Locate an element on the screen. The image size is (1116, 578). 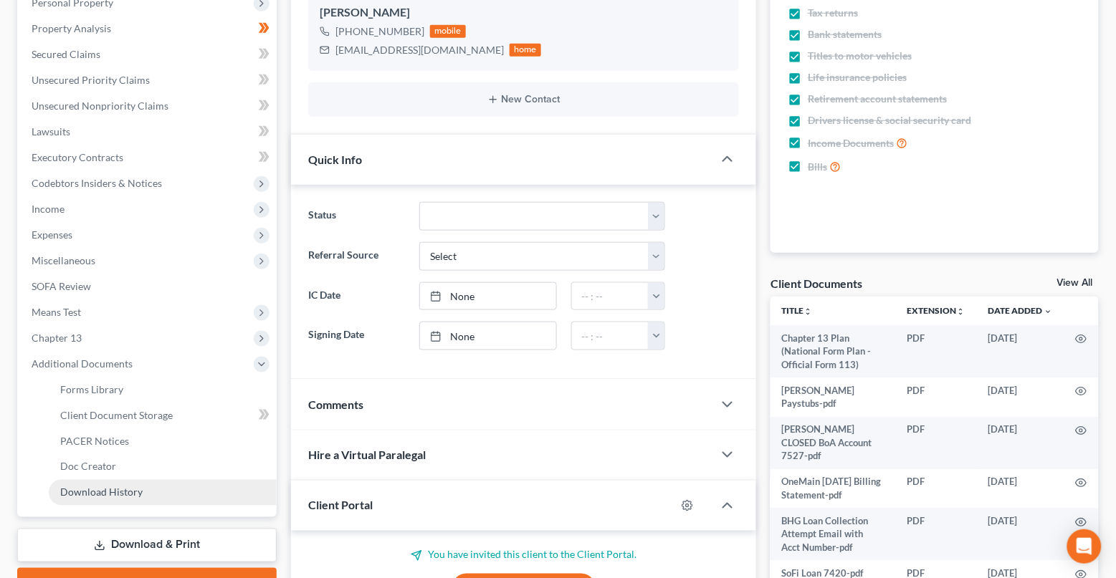
span: Quick Info is located at coordinates (335, 159).